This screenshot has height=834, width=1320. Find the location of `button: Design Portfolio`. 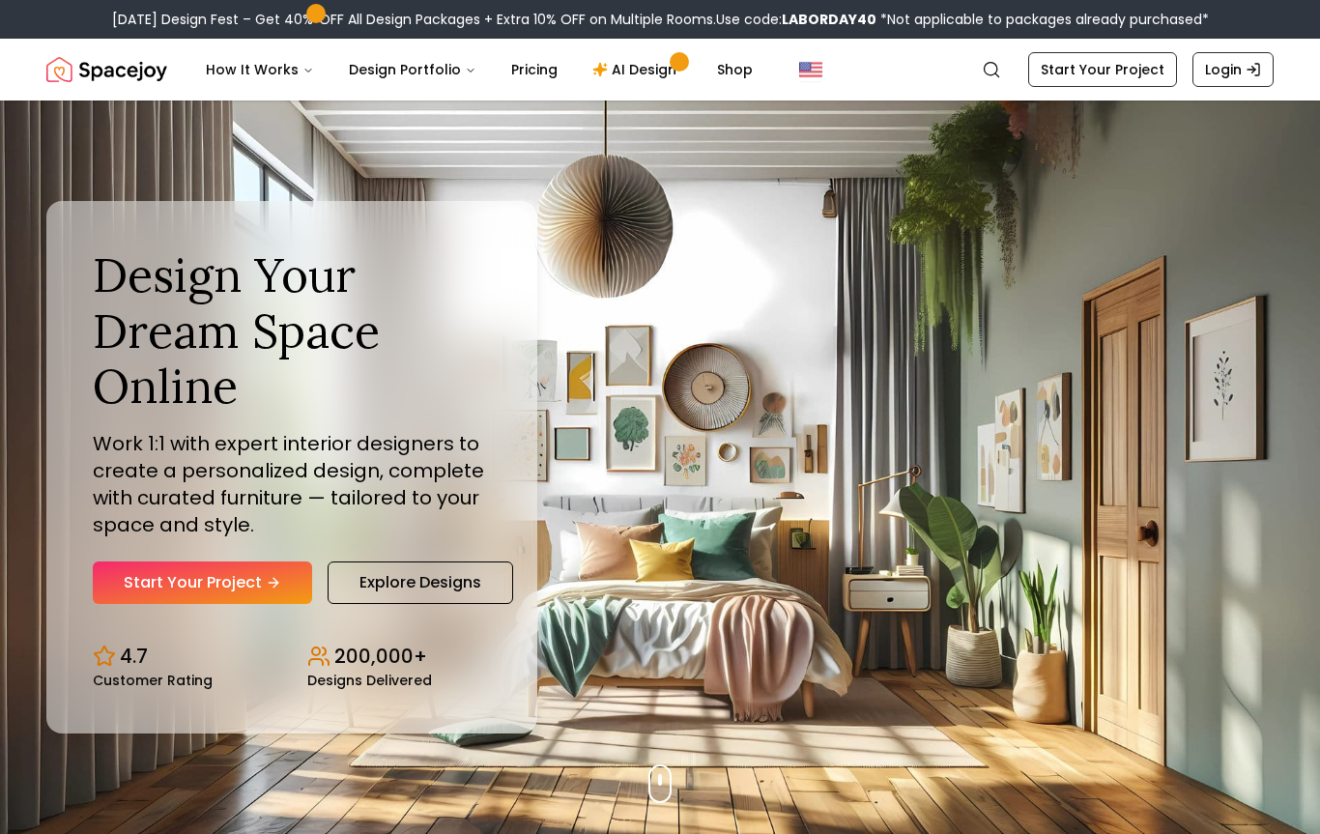

button: Design Portfolio is located at coordinates (413, 70).